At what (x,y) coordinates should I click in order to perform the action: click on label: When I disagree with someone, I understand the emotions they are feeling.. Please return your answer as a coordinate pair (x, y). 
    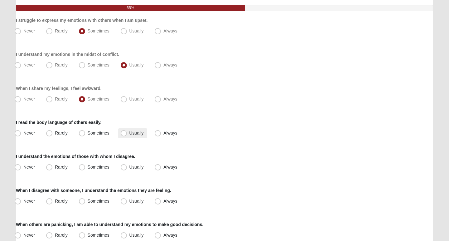
    Looking at the image, I should click on (94, 190).